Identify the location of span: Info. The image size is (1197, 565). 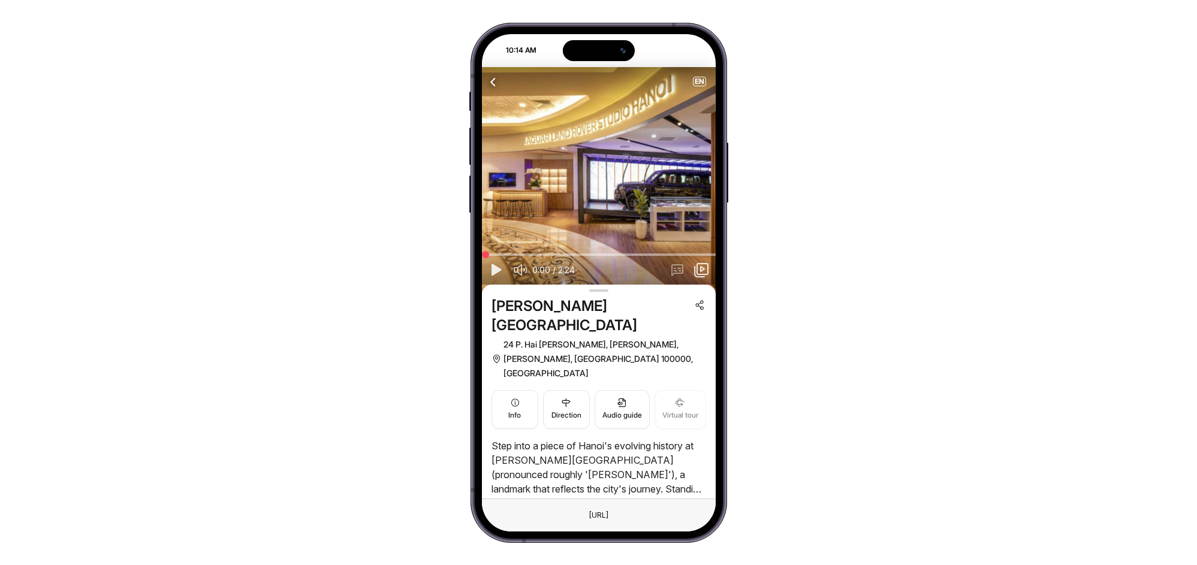
(514, 415).